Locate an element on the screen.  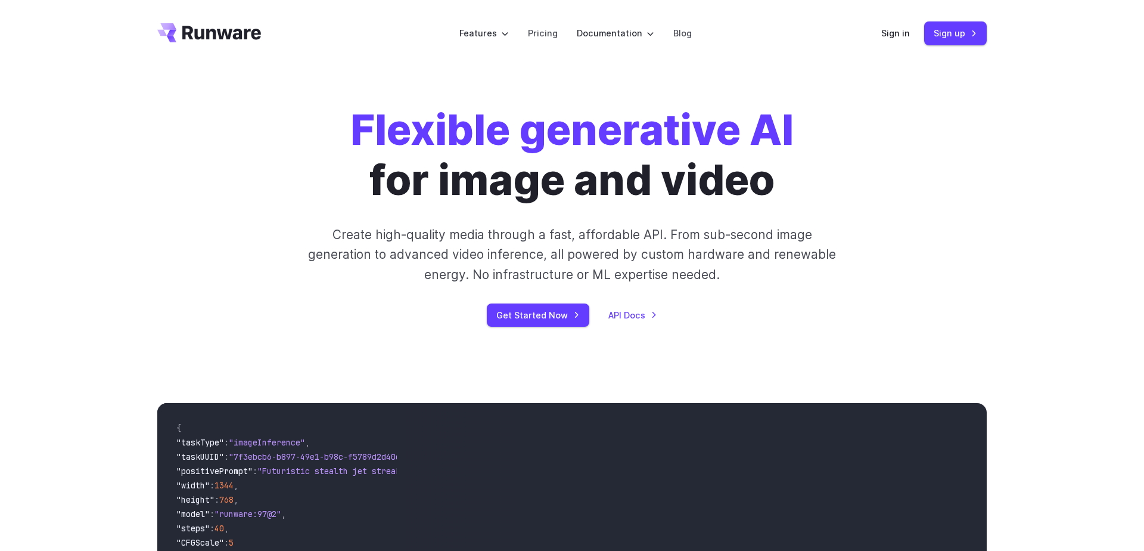
a: API Docs is located at coordinates (633, 315).